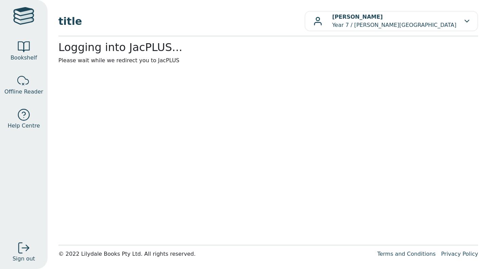 This screenshot has width=489, height=269. Describe the element at coordinates (407, 254) in the screenshot. I see `a: Terms and Conditions` at that location.